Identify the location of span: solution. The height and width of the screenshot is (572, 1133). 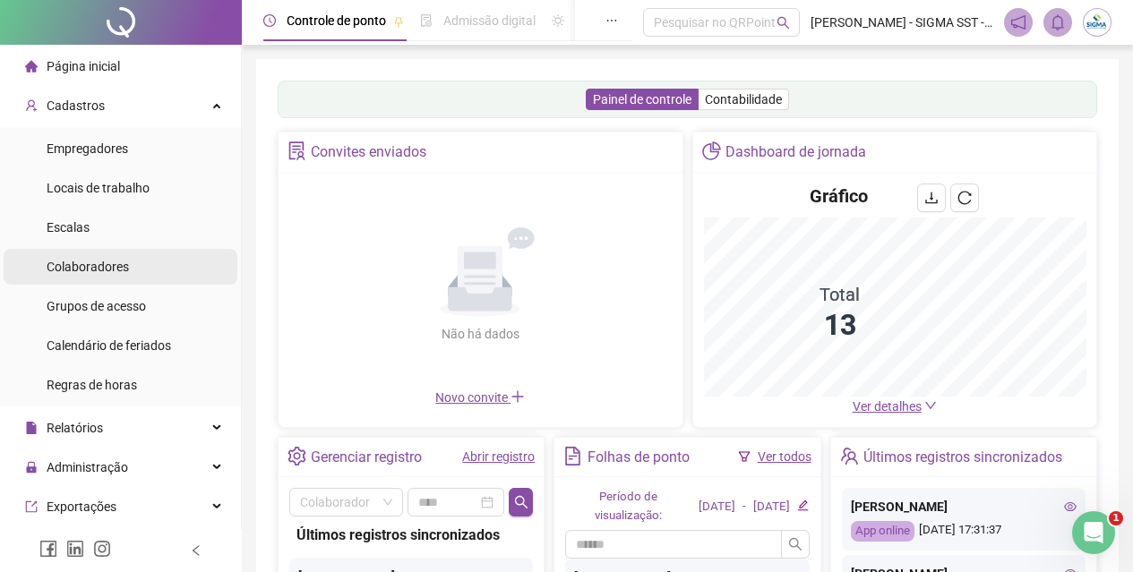
(296, 150).